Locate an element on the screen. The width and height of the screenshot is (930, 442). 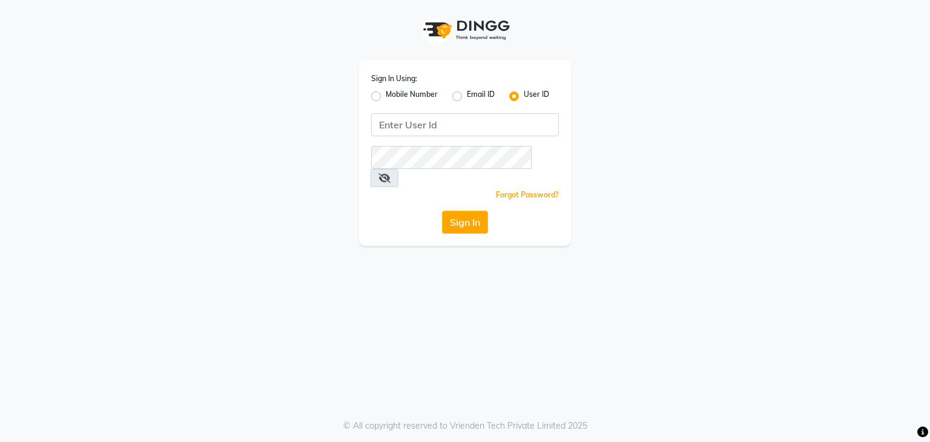
a: Forgot Password? is located at coordinates (528, 194).